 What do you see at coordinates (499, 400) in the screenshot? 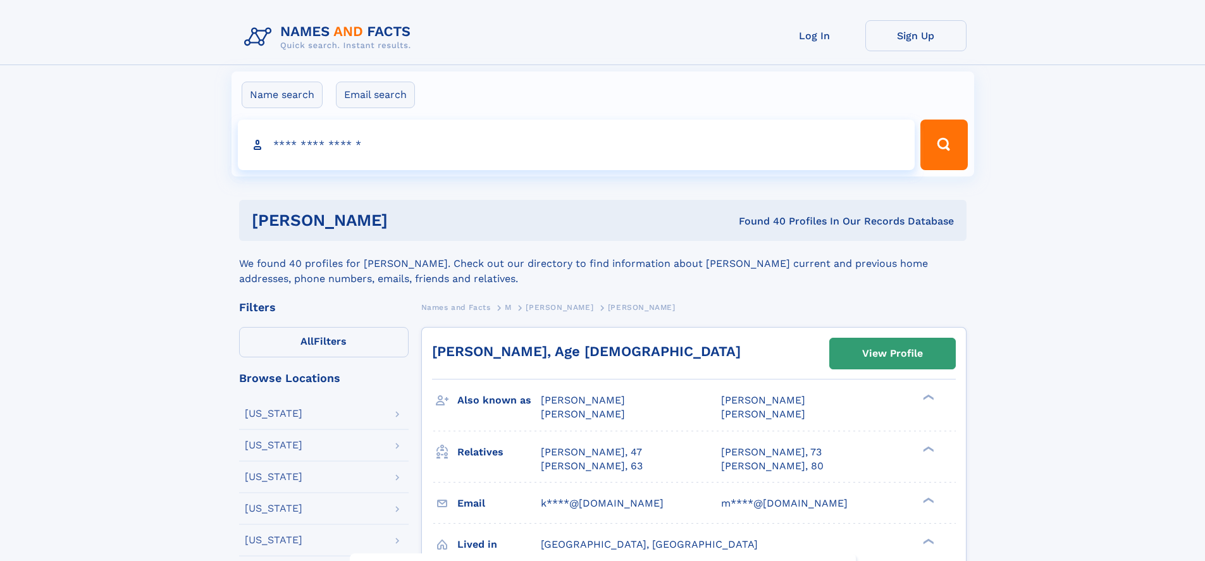
I see `h3: Also known as` at bounding box center [499, 400].